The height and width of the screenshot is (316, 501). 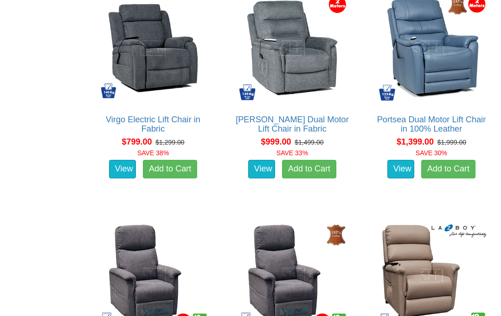 What do you see at coordinates (153, 124) in the screenshot?
I see `a: Virgo Electric Lift Chair in Fabric` at bounding box center [153, 124].